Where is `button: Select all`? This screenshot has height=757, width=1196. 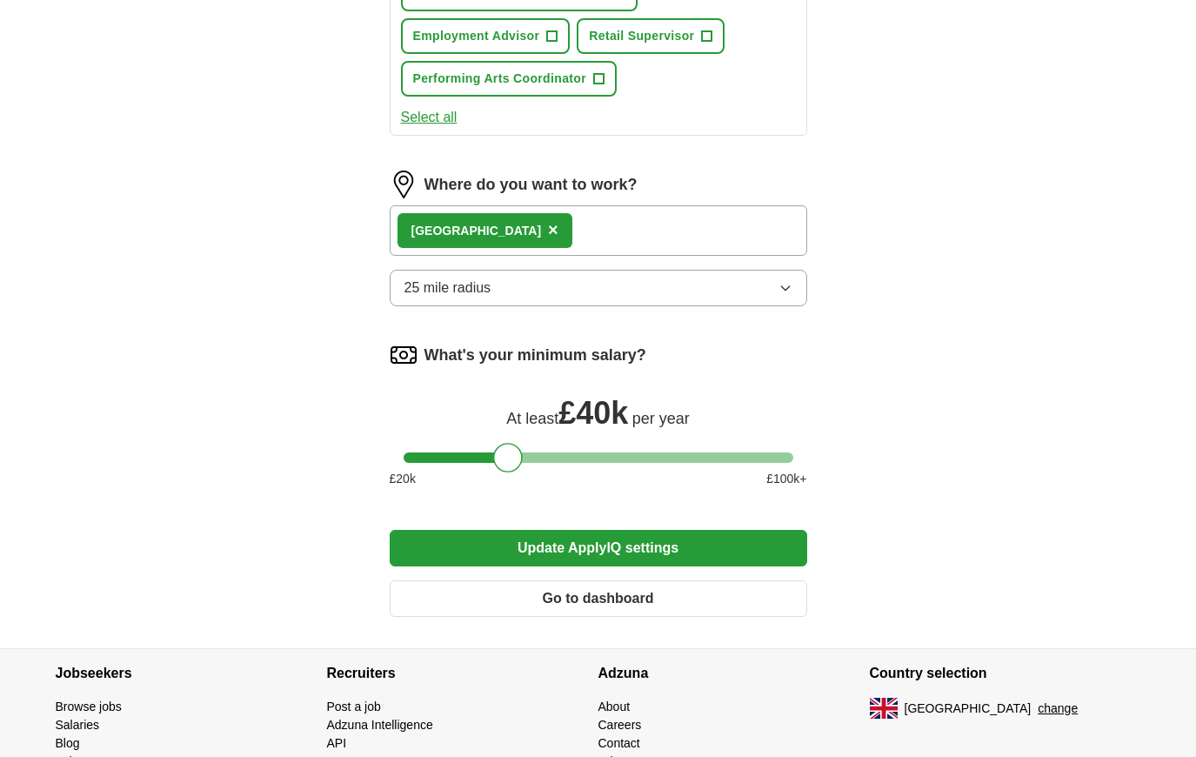
button: Select all is located at coordinates (429, 117).